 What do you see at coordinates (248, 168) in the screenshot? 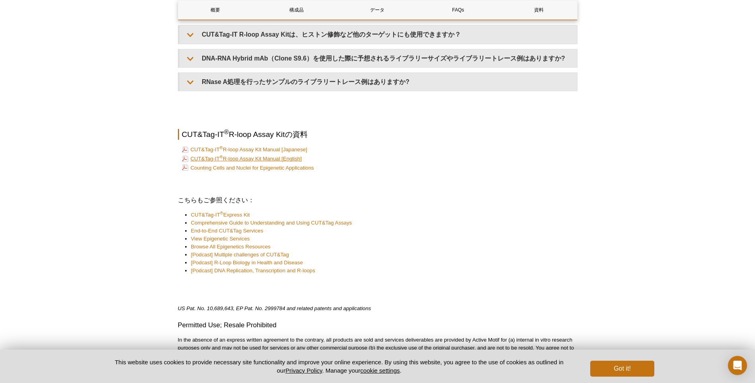
I see `a: Counting Cells and Nuclei for Epigenetic Applications` at bounding box center [248, 168].